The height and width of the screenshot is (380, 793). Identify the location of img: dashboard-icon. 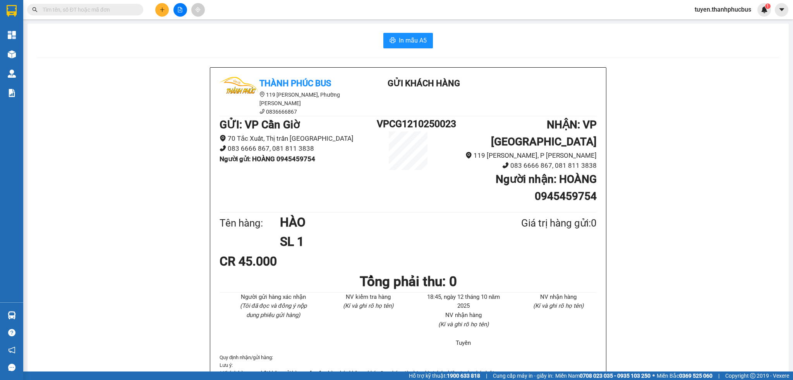
(12, 35).